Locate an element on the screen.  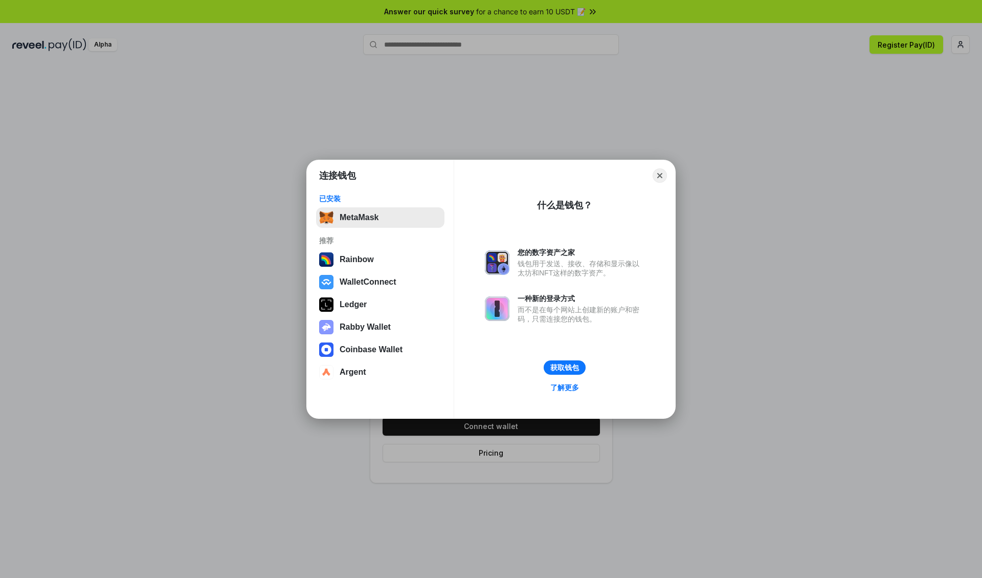
div: 推荐 is located at coordinates (380, 240).